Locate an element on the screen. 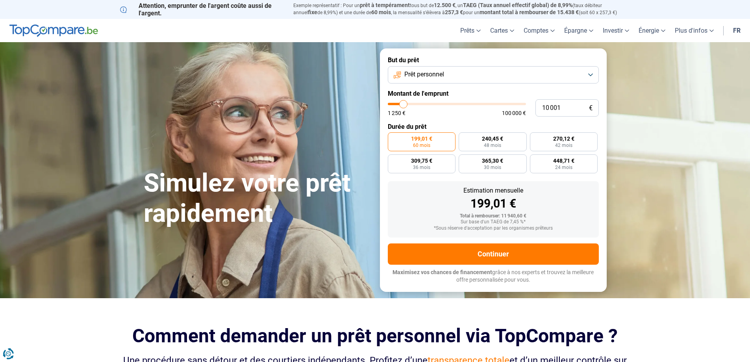 This screenshot has width=750, height=362. a: Comptes is located at coordinates (539, 30).